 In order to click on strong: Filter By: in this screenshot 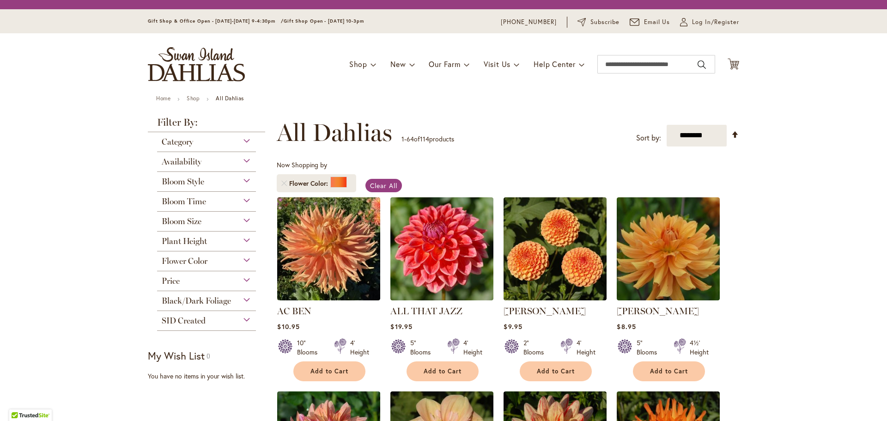, I will do `click(206, 125)`.